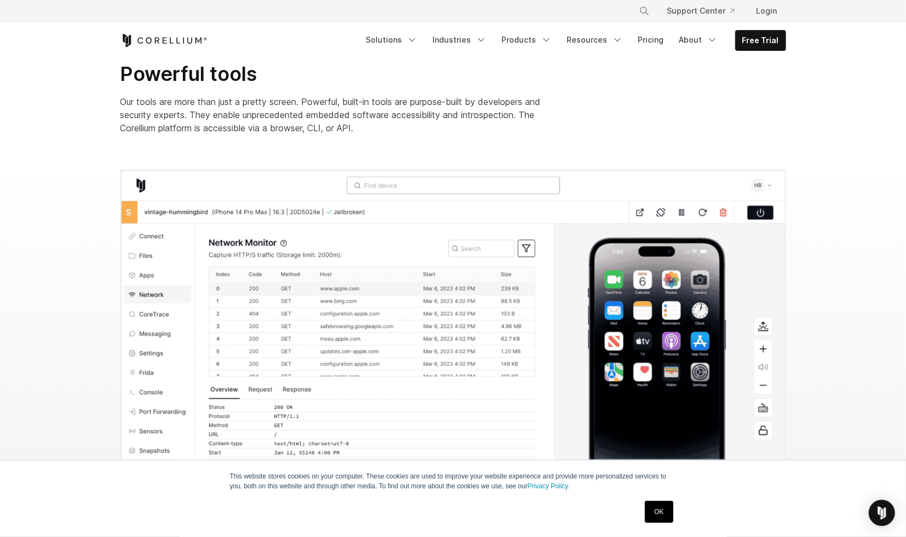 The width and height of the screenshot is (906, 537). Describe the element at coordinates (164, 40) in the screenshot. I see `a: Corellium Home` at that location.